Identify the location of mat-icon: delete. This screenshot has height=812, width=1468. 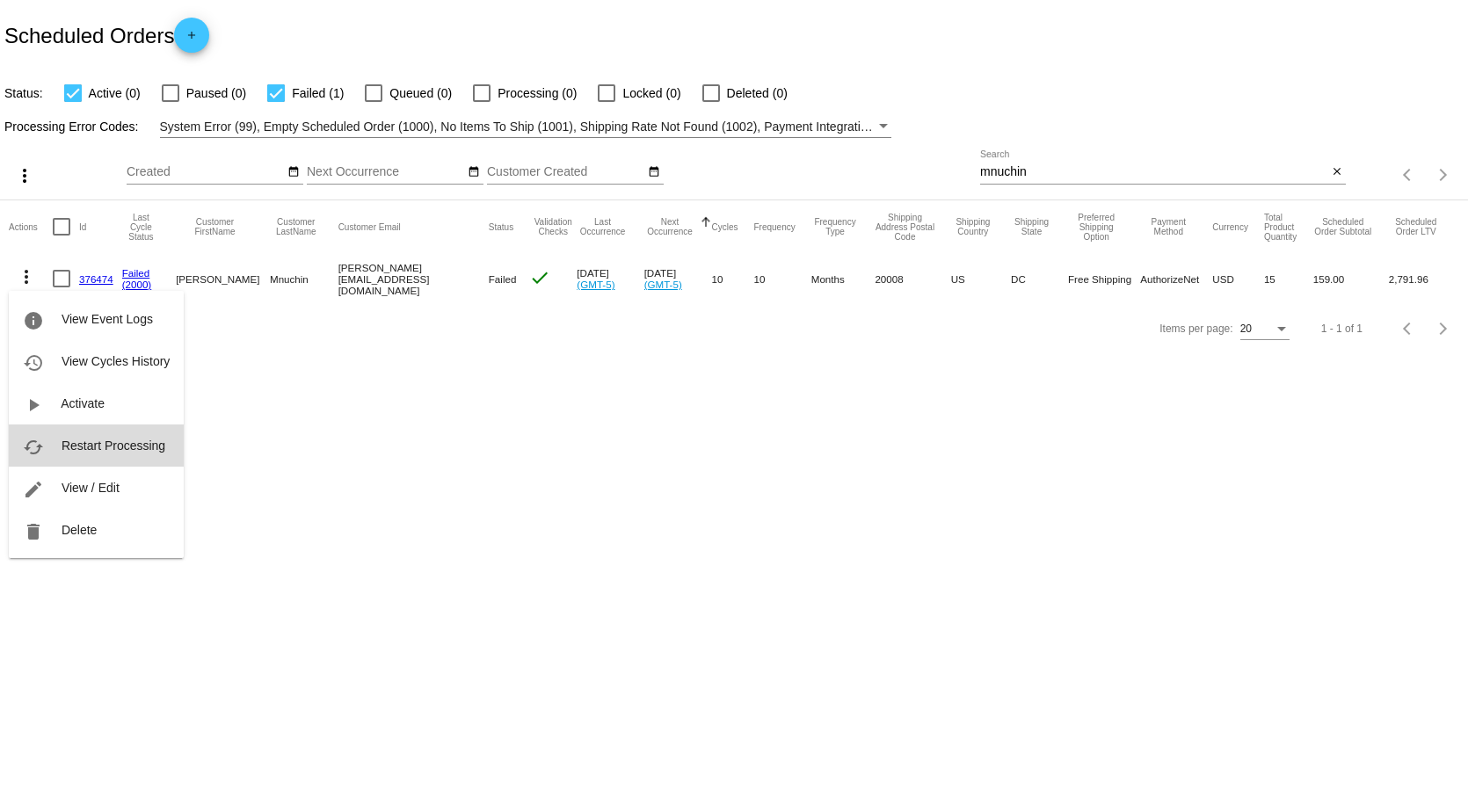
(34, 532).